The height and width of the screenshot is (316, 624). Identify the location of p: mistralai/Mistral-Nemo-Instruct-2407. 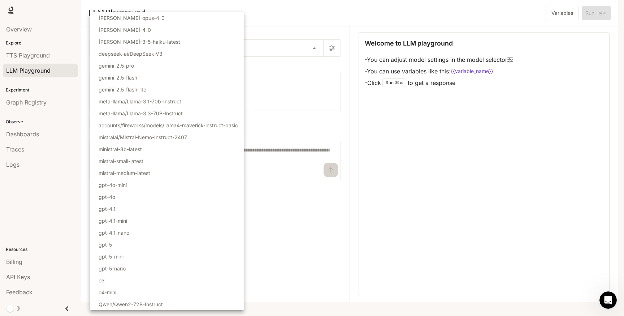
(143, 137).